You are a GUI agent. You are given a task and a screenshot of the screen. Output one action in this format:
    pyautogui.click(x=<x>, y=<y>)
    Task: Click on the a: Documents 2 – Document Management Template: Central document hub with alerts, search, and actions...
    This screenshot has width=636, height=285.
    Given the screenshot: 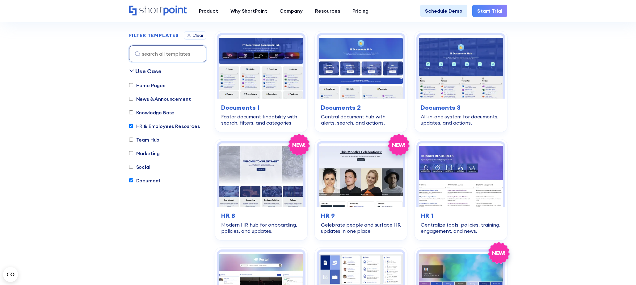 What is the action you would take?
    pyautogui.click(x=361, y=81)
    